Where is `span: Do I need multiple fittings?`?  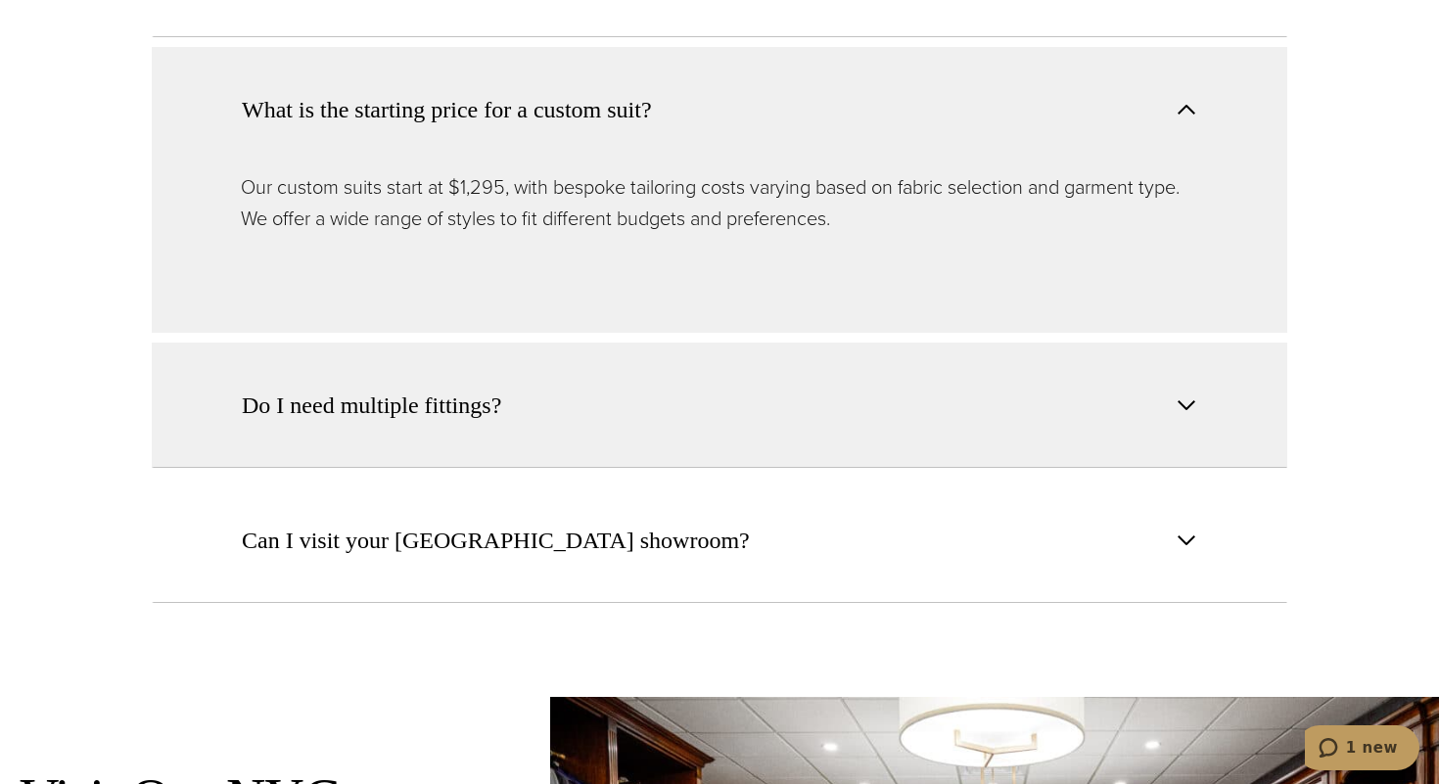 span: Do I need multiple fittings? is located at coordinates (371, 405).